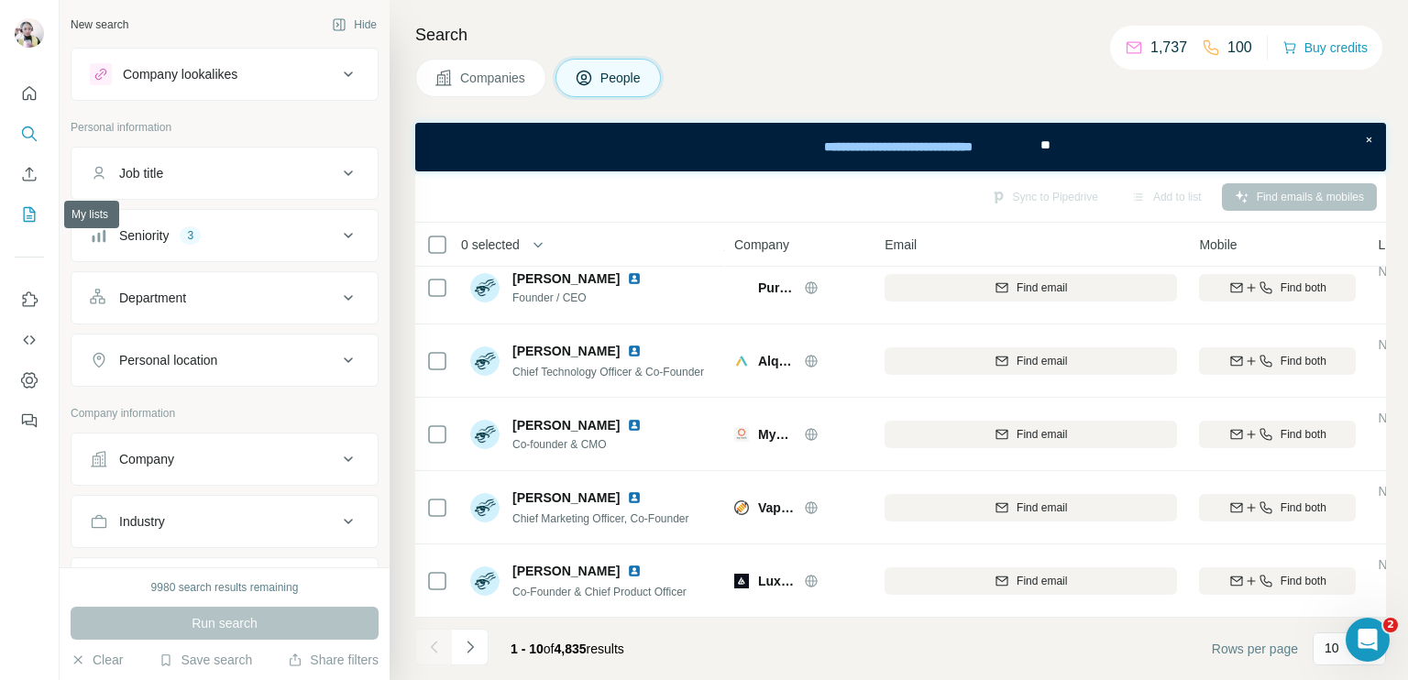 This screenshot has width=1408, height=680. Describe the element at coordinates (549, 649) in the screenshot. I see `span: of` at that location.